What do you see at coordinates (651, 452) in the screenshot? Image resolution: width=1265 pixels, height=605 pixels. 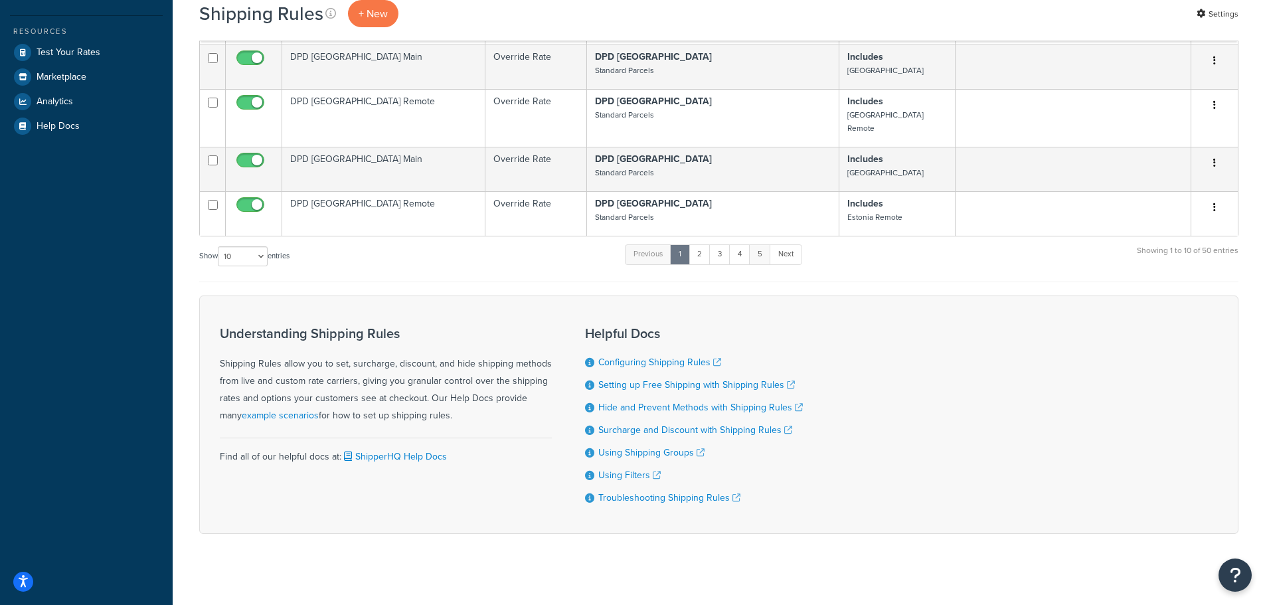 I see `a: Using Shipping Groups` at bounding box center [651, 452].